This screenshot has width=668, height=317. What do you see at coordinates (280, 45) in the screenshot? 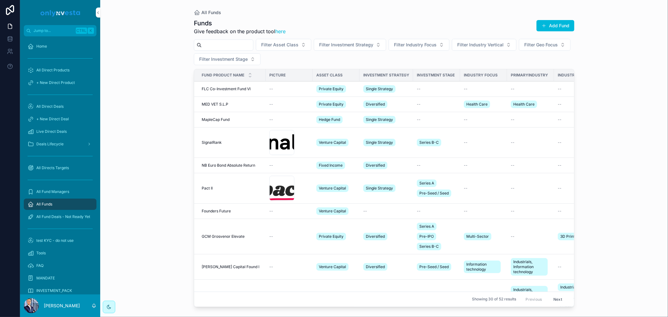
I see `span: Filter Asset Class` at bounding box center [280, 45].